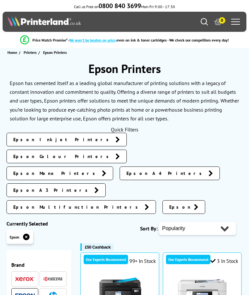 The image size is (249, 295). Describe the element at coordinates (225, 261) in the screenshot. I see `div: 3 In Stock` at that location.